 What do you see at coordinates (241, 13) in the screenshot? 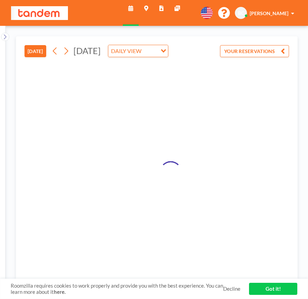
I see `span: BC` at bounding box center [241, 13].